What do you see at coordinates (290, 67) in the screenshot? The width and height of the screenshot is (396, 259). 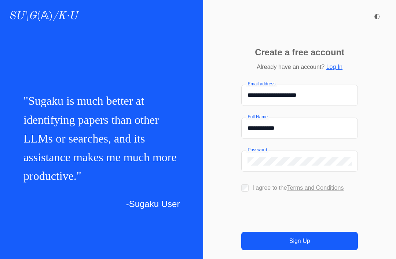 I see `span: Already have an account?` at bounding box center [290, 67].